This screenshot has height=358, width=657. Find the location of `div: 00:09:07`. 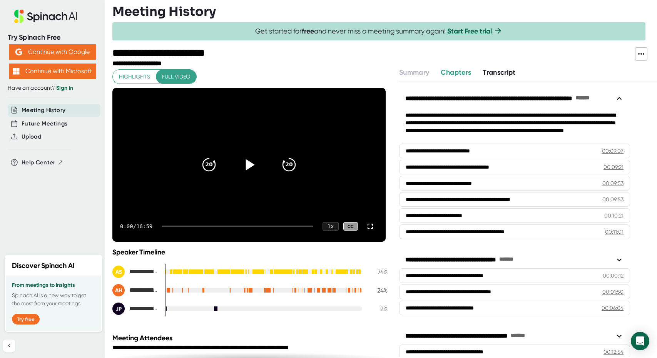

div: 00:09:07 is located at coordinates (612, 151).